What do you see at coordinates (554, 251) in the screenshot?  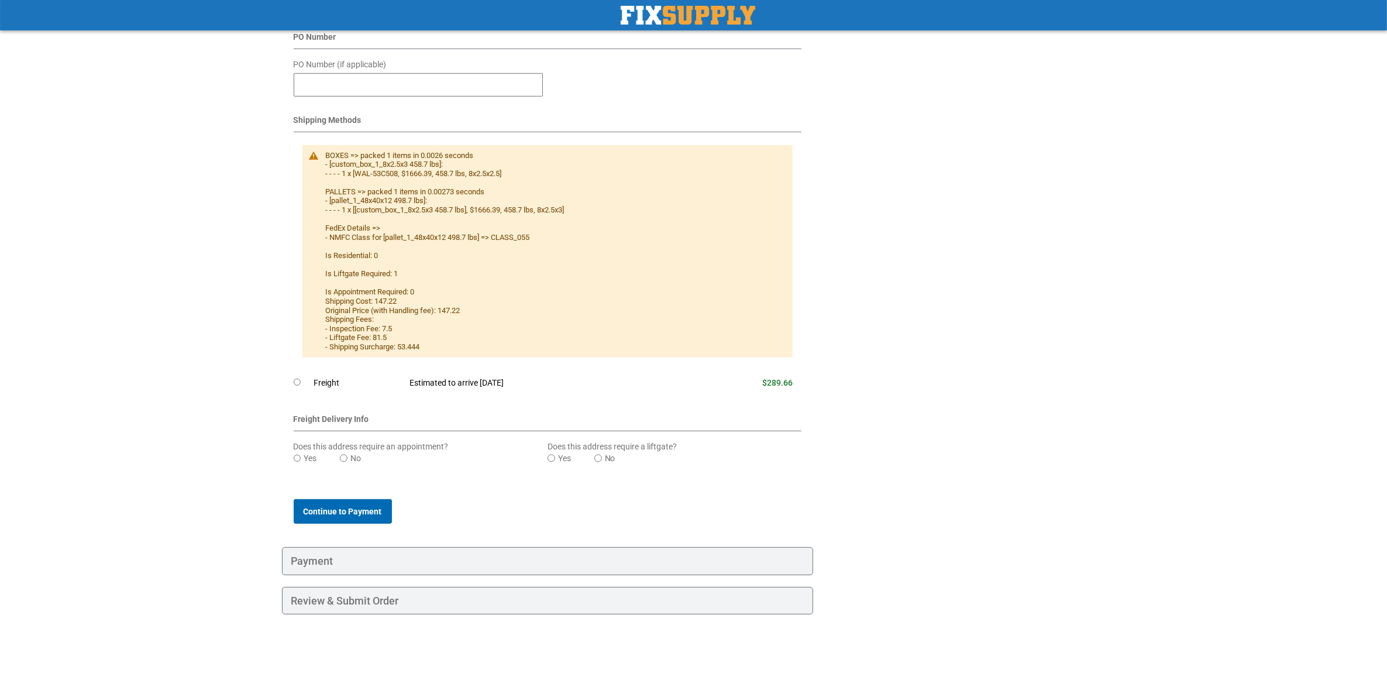 I see `div: BOXES => packed 1 items in 0.0026 seconds - [custom_box_1_8x2.5x3 458.7 lbs]: - - - - 1 x [WAL-53...` at bounding box center [554, 251].